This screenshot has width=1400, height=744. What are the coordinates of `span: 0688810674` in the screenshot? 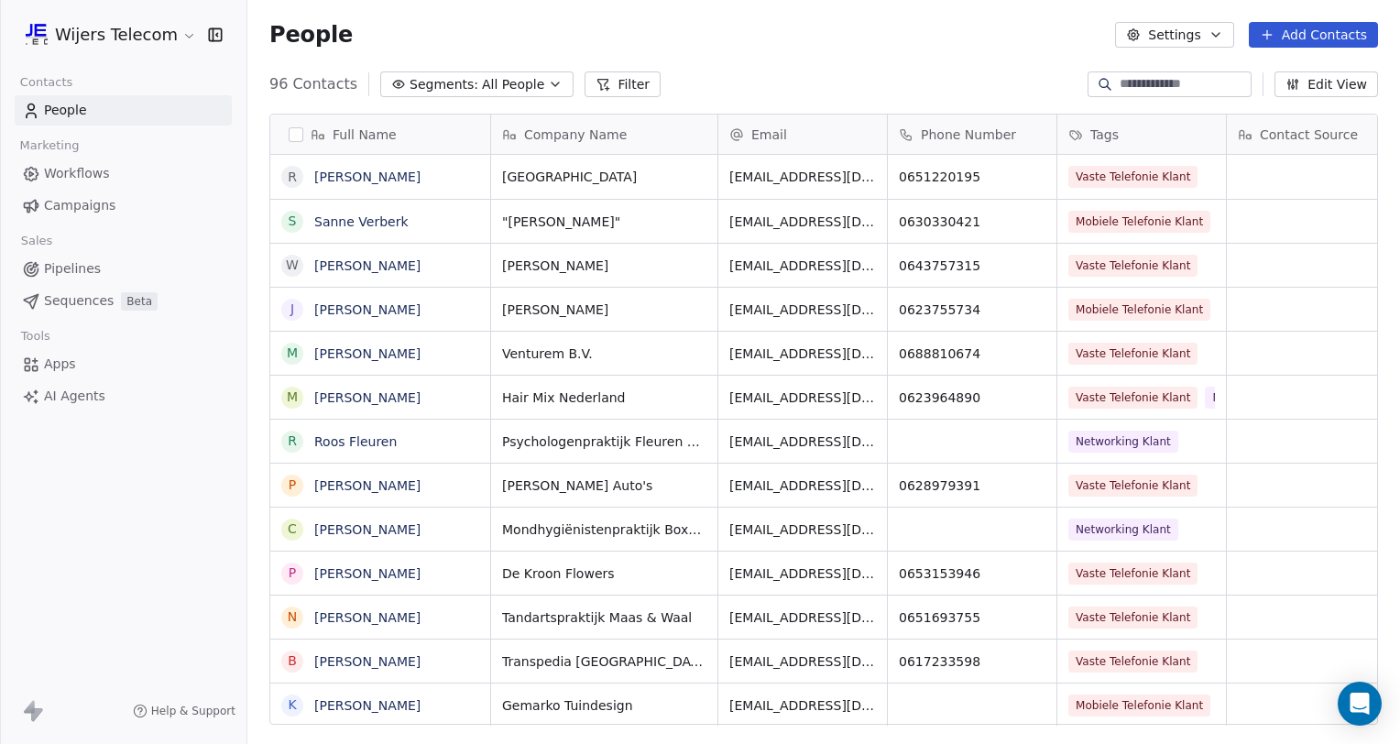 It's located at (972, 354).